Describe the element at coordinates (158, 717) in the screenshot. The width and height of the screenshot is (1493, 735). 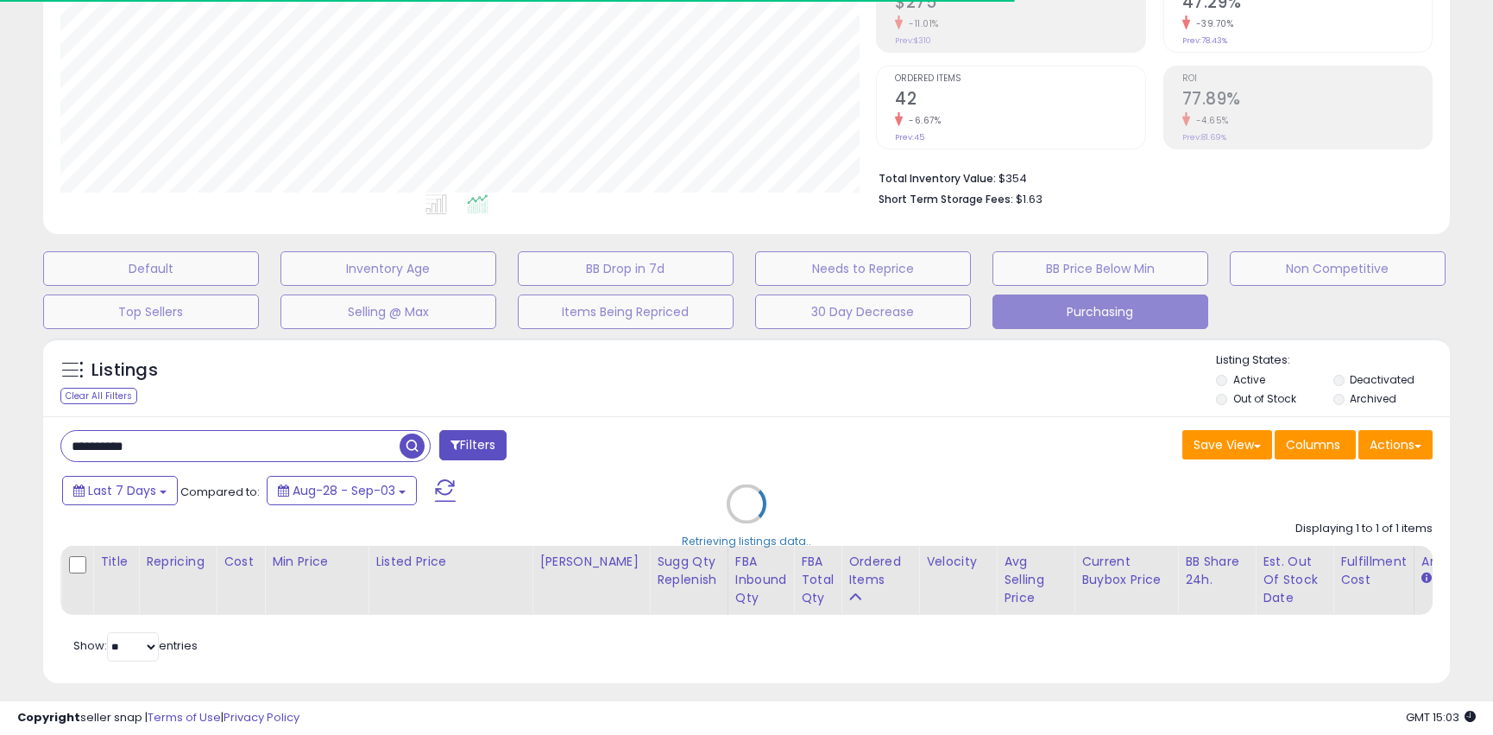
I see `div: seller snap | |` at that location.